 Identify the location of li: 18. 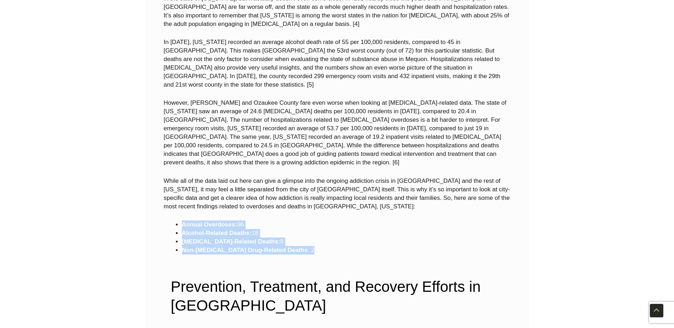
(346, 233).